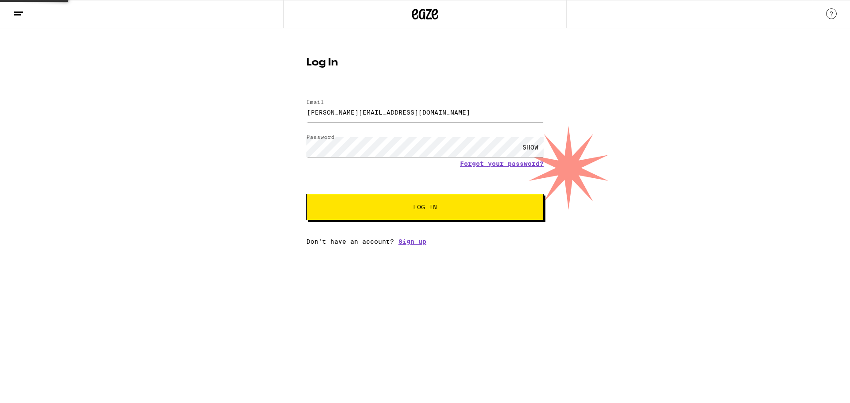 This screenshot has height=403, width=850. Describe the element at coordinates (502, 164) in the screenshot. I see `a: Forgot your password?` at that location.